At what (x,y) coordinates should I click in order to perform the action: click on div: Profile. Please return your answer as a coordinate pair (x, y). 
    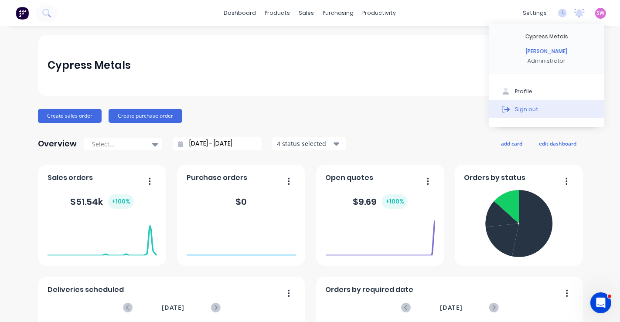
    Looking at the image, I should click on (523, 92).